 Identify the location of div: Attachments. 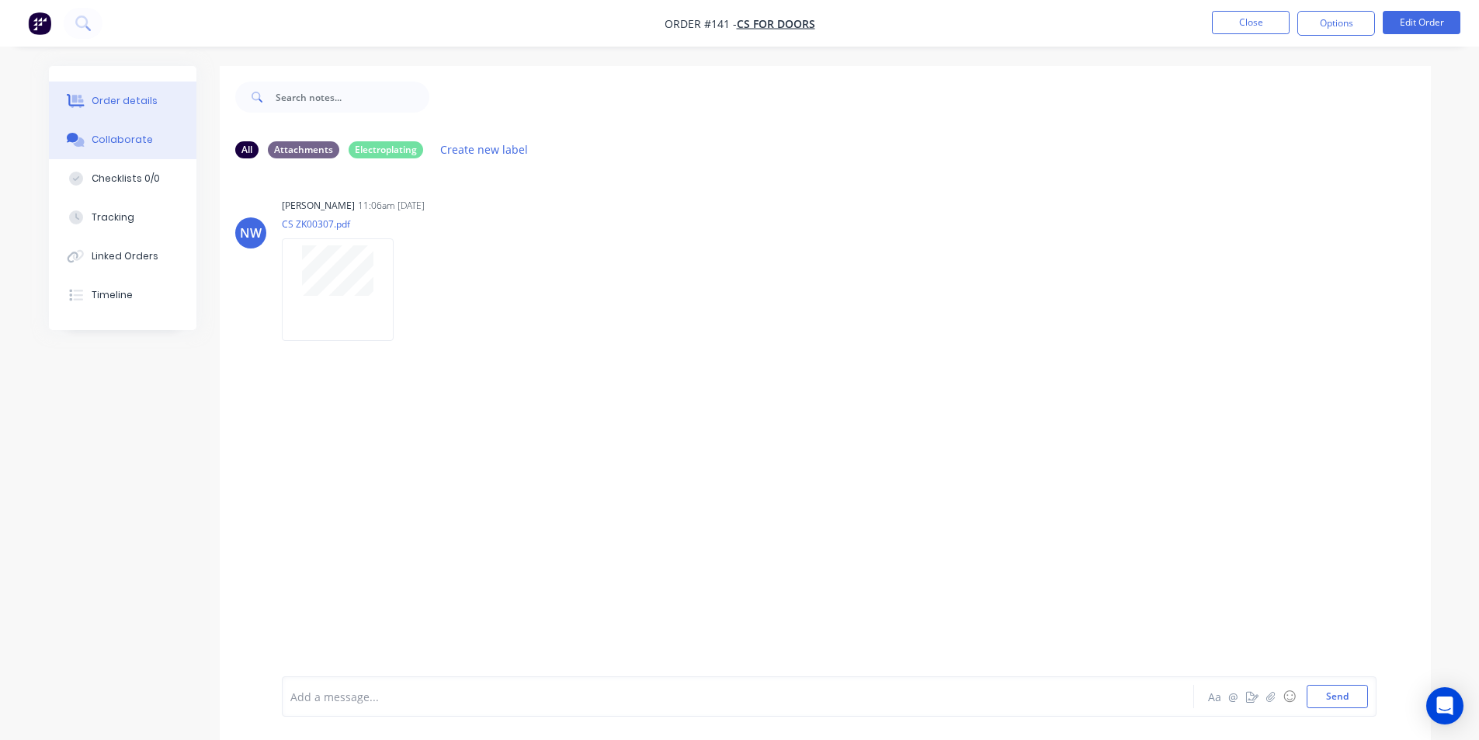
(304, 150).